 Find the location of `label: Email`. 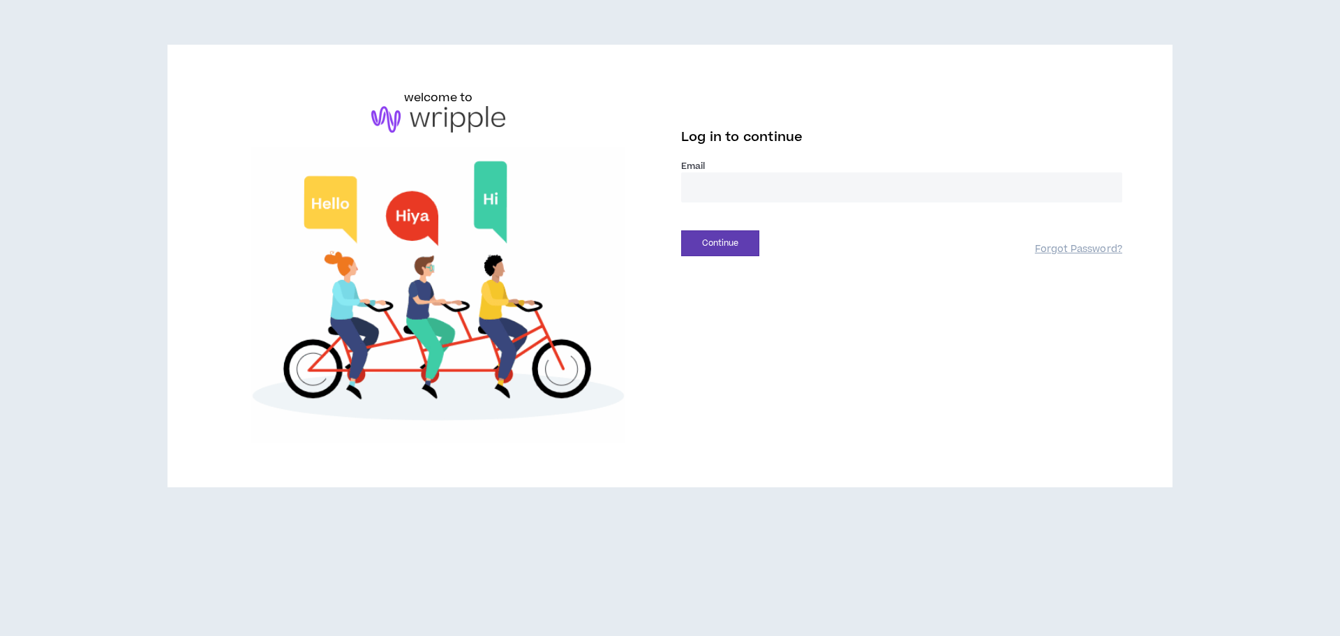

label: Email is located at coordinates (901, 166).